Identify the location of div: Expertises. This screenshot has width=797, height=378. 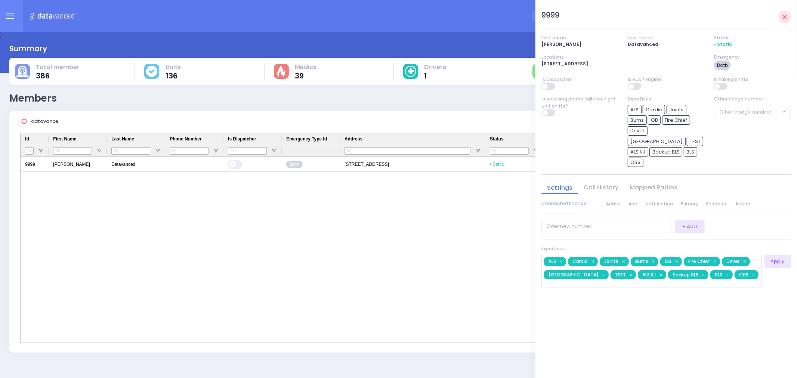
(666, 249).